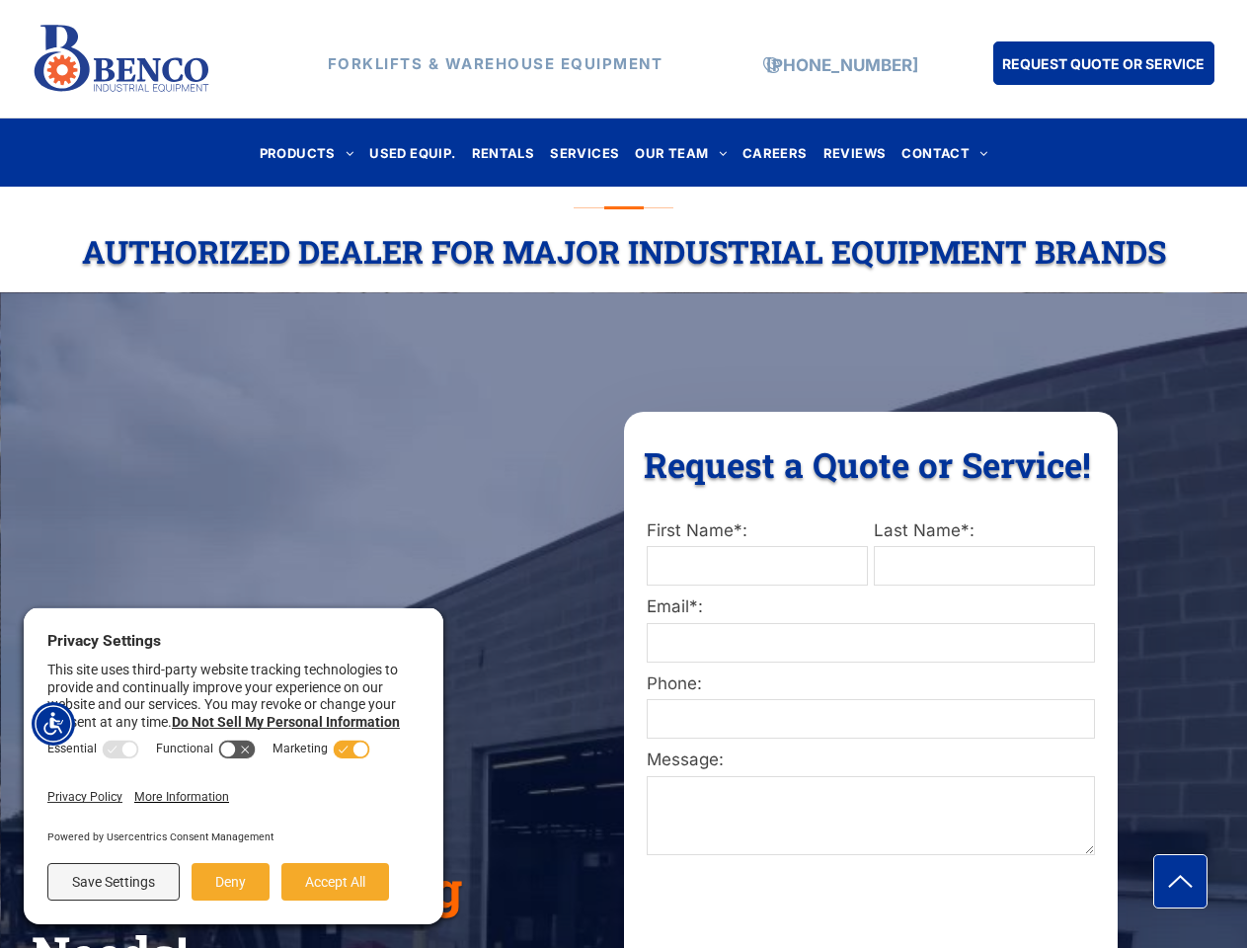 The image size is (1247, 948). Describe the element at coordinates (495, 63) in the screenshot. I see `strong: FORKLIFTS & WAREHOUSE EQUIPMENT` at that location.